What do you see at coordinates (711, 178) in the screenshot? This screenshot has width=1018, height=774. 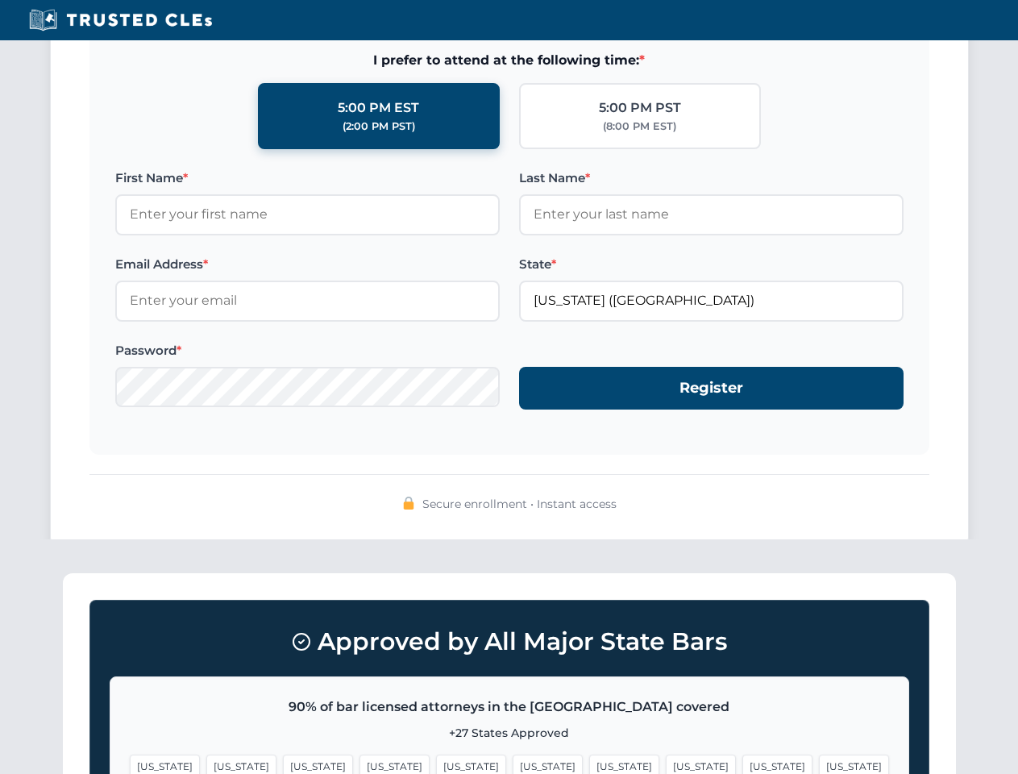 I see `label: Last Name` at bounding box center [711, 178].